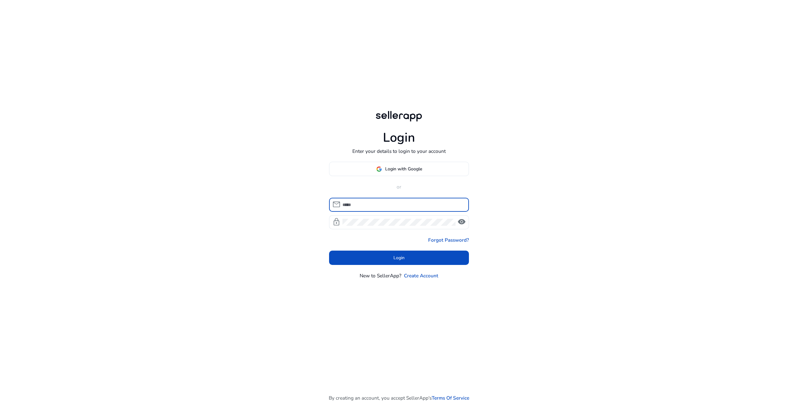 The image size is (798, 406). Describe the element at coordinates (336, 204) in the screenshot. I see `span: mail` at that location.